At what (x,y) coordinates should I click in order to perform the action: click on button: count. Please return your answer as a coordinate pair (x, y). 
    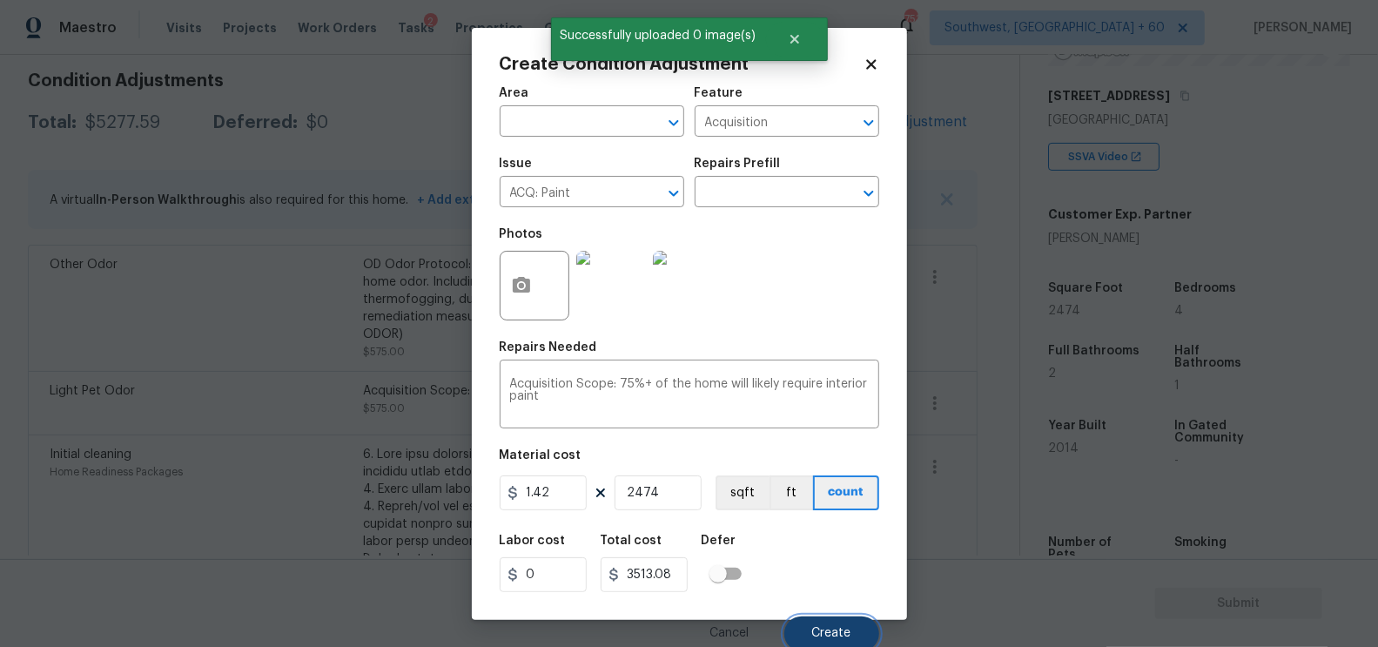
    Looking at the image, I should click on (846, 493).